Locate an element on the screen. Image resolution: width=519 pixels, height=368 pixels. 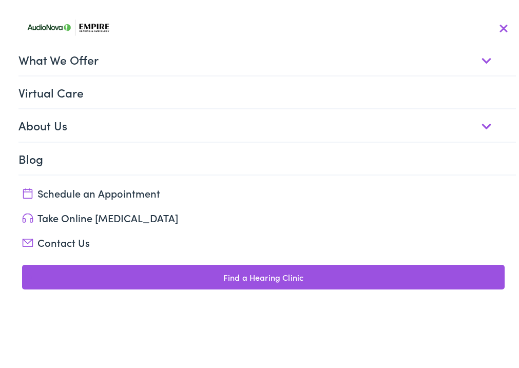
a: About Us is located at coordinates (267, 123).